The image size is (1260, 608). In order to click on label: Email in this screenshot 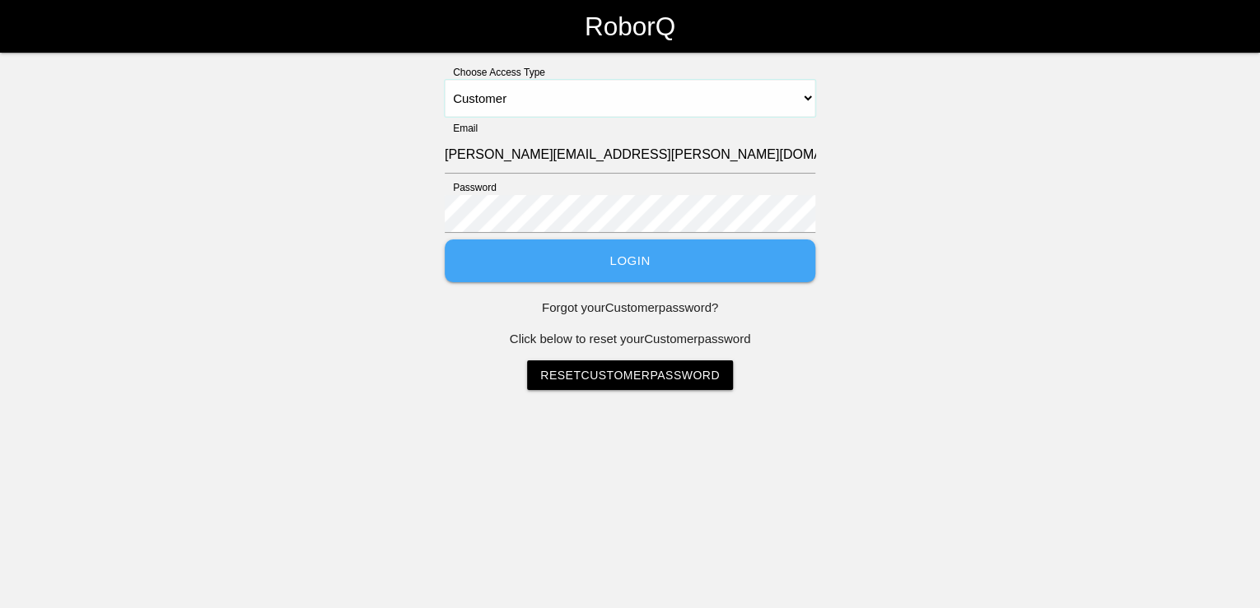, I will do `click(461, 128)`.